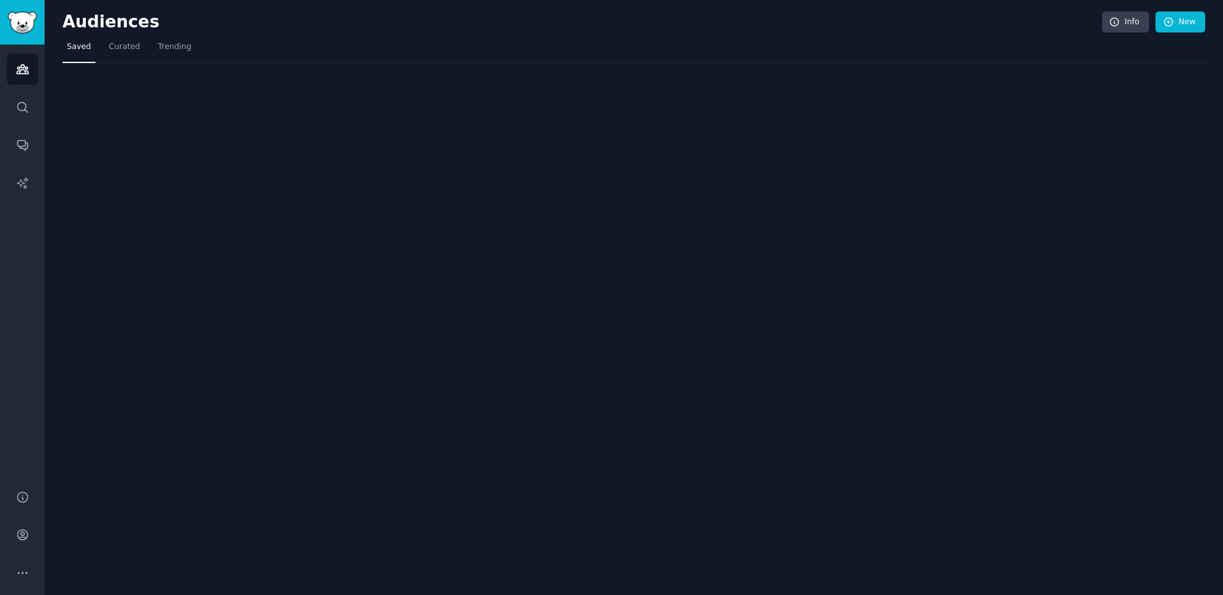  Describe the element at coordinates (79, 47) in the screenshot. I see `span: Saved` at that location.